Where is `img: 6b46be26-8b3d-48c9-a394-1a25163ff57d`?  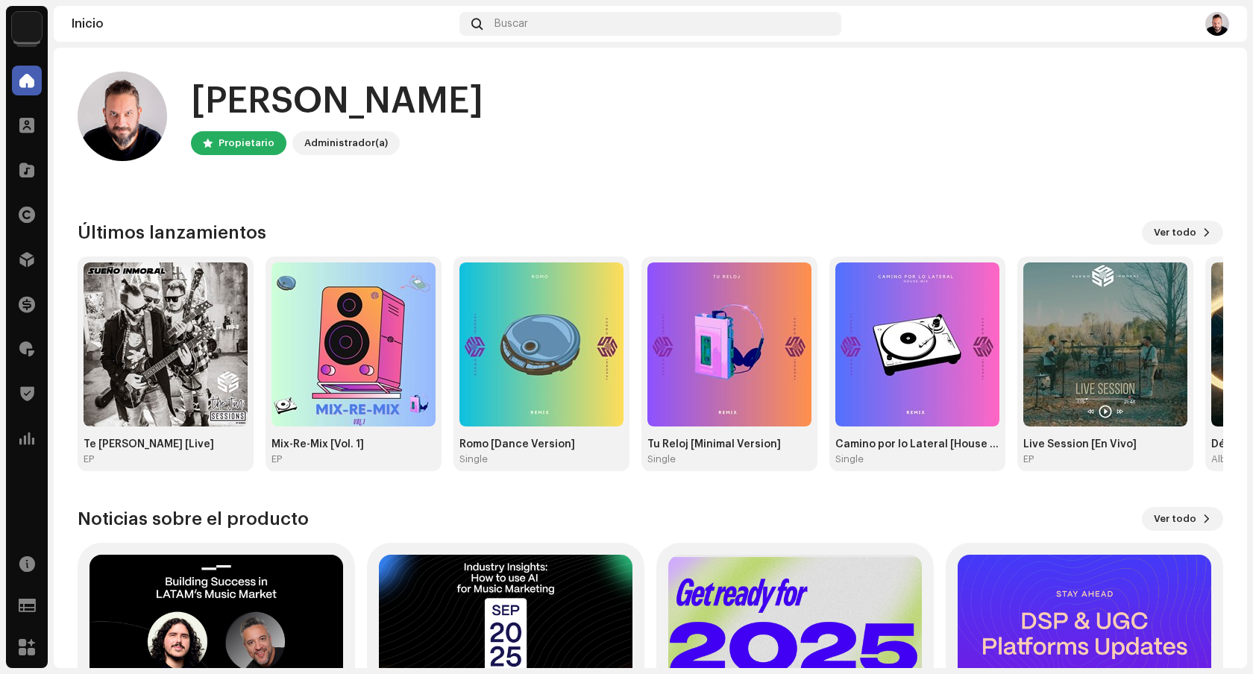
img: 6b46be26-8b3d-48c9-a394-1a25163ff57d is located at coordinates (166, 344).